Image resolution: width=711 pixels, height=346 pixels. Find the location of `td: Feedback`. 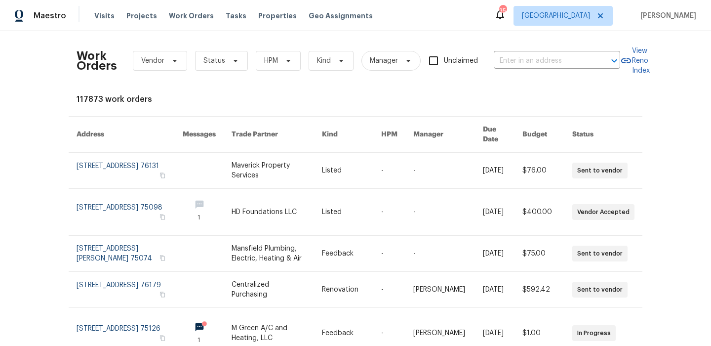

td: Feedback is located at coordinates (344, 253).